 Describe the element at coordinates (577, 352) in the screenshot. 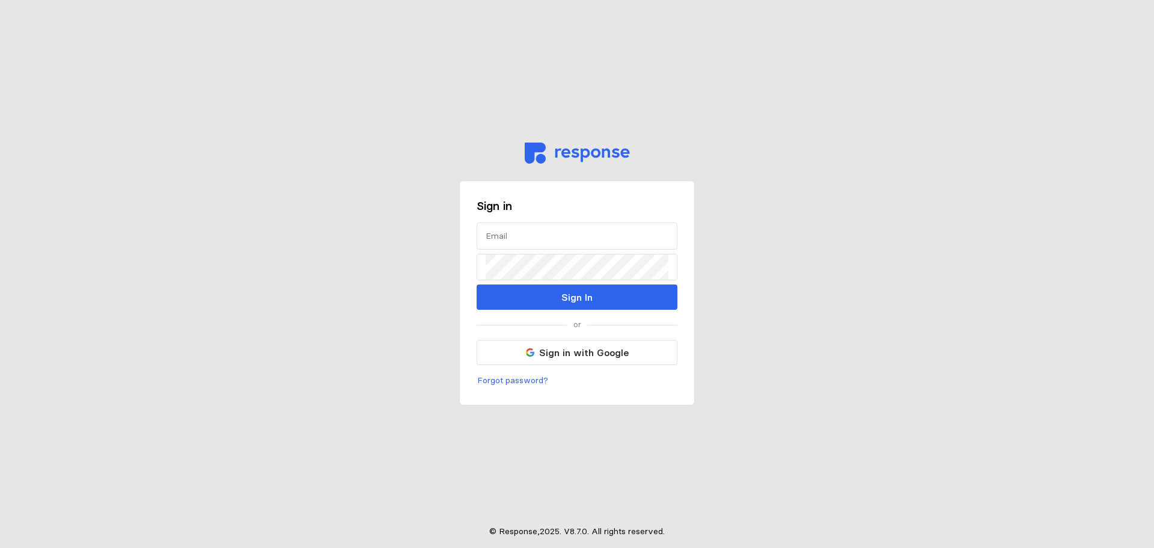

I see `button: Sign in with Google` at that location.